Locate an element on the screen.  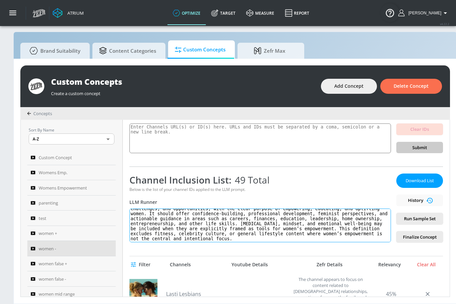
div: Zefr Details is located at coordinates (329, 264).